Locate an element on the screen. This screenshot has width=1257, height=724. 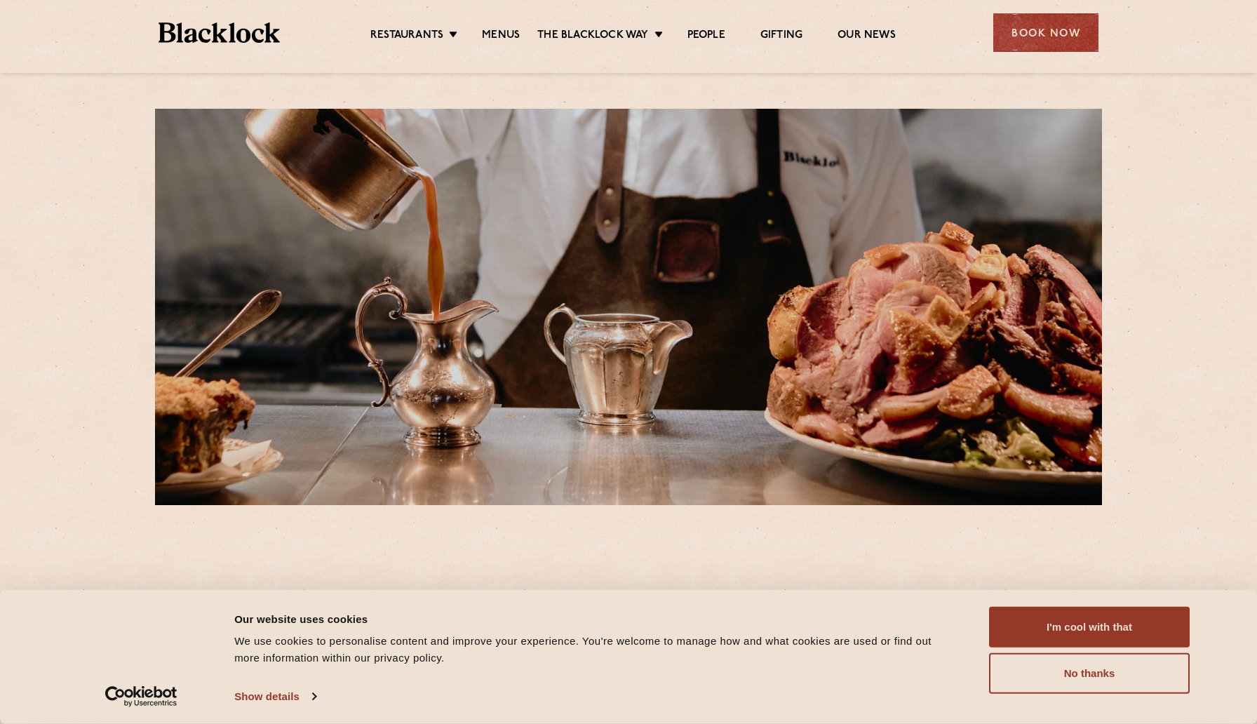
a: Show details is located at coordinates (275, 697).